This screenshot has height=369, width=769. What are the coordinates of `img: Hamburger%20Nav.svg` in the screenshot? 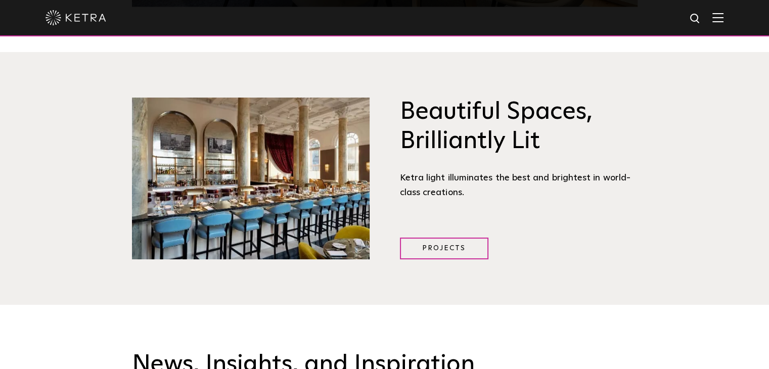 It's located at (718, 17).